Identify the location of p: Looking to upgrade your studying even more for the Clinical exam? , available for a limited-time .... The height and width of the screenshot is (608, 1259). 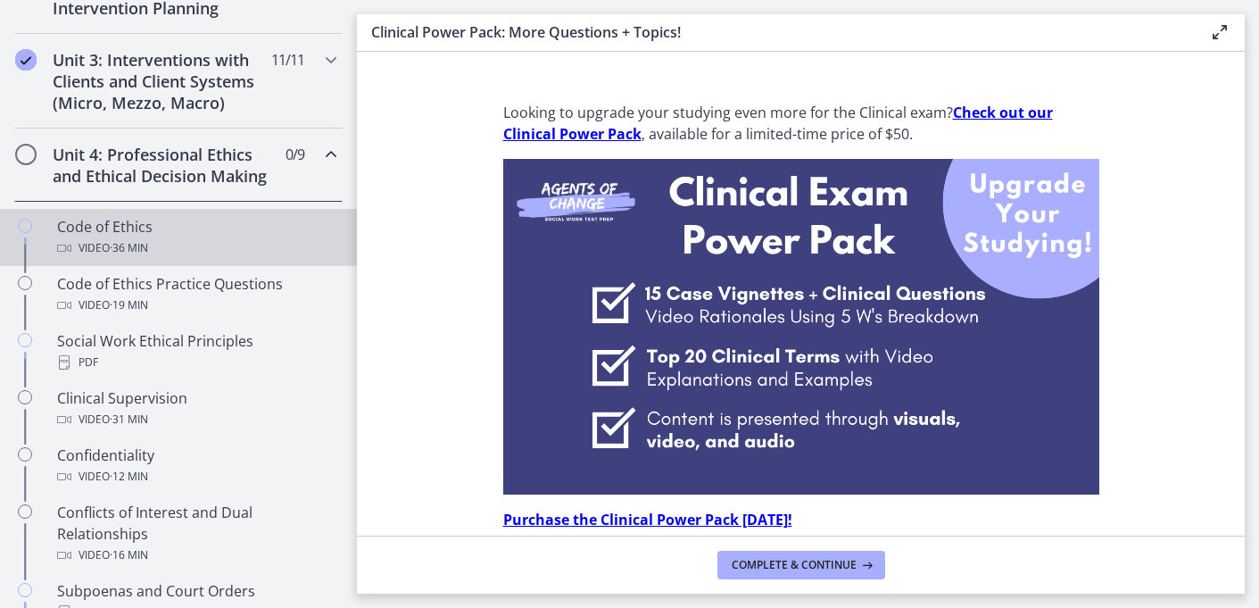
(801, 123).